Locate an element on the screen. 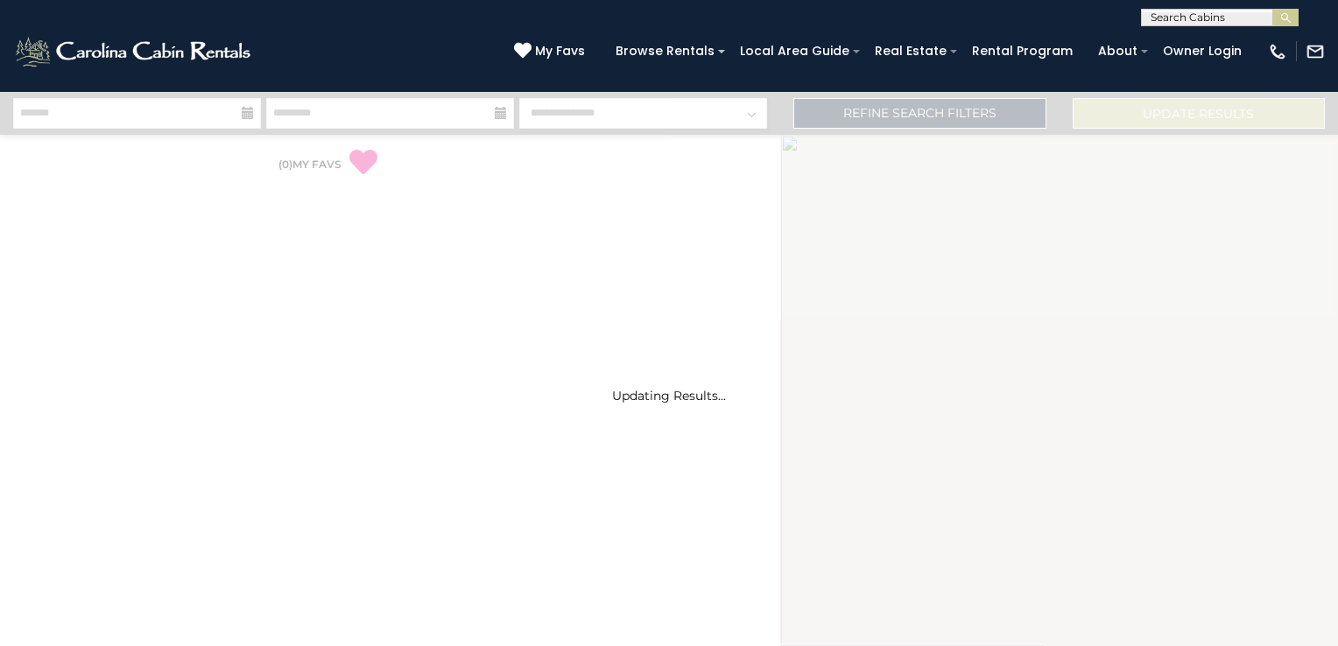  a: About is located at coordinates (1118, 51).